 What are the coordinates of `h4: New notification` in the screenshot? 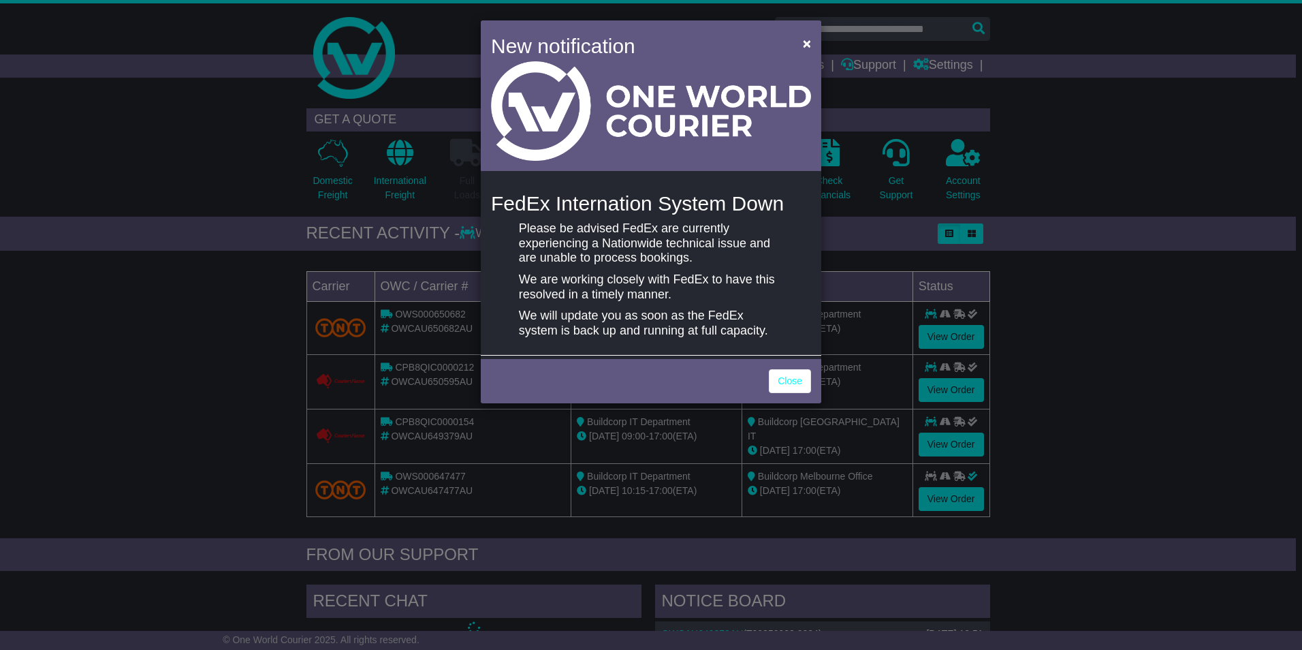 It's located at (637, 46).